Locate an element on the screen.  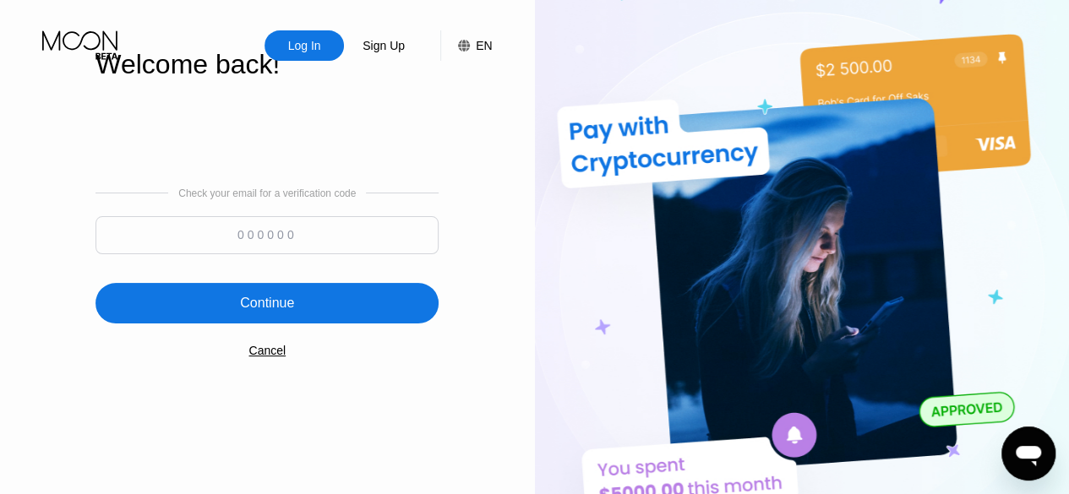
div: Welcome back! is located at coordinates (267, 64).